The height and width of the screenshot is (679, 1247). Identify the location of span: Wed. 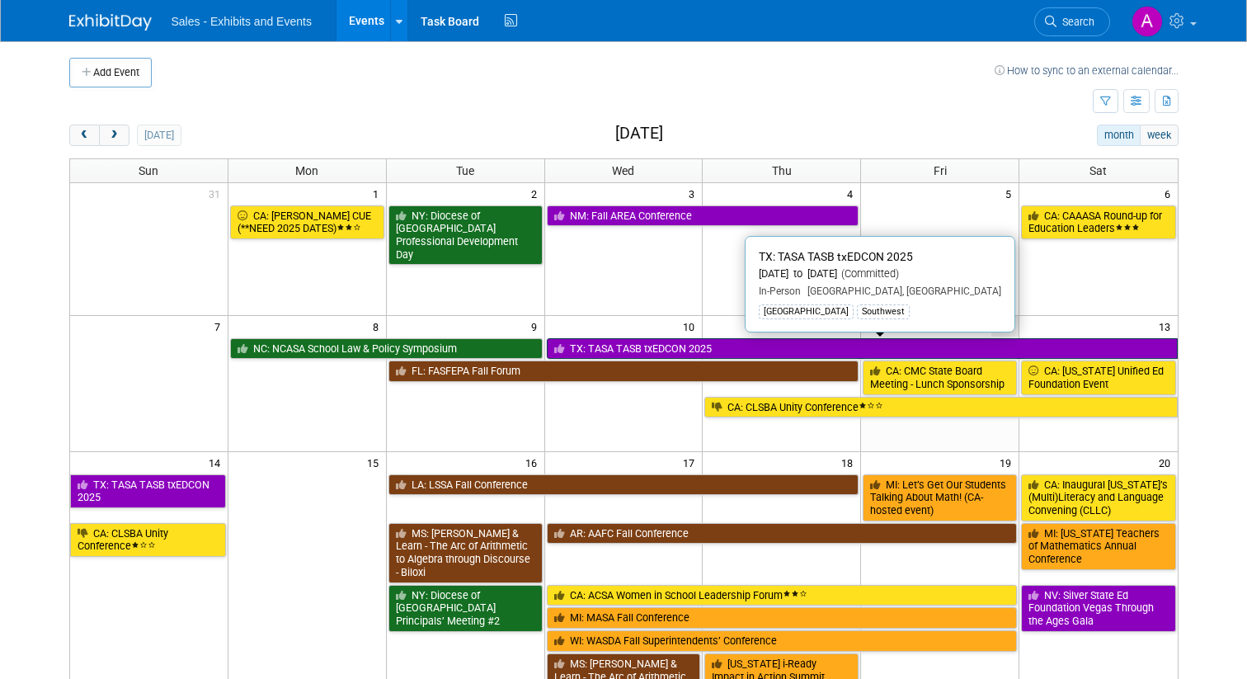
(623, 171).